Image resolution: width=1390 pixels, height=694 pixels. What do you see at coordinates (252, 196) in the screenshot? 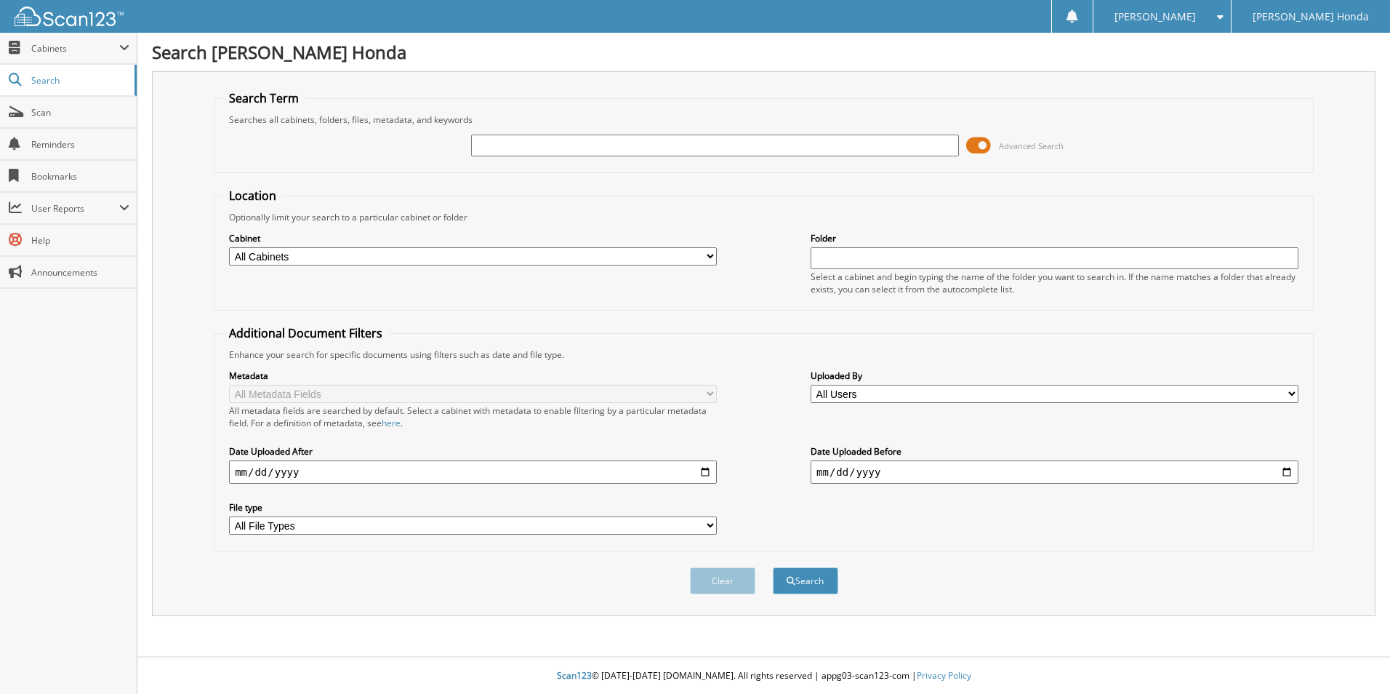
I see `legend: Location` at bounding box center [252, 196].